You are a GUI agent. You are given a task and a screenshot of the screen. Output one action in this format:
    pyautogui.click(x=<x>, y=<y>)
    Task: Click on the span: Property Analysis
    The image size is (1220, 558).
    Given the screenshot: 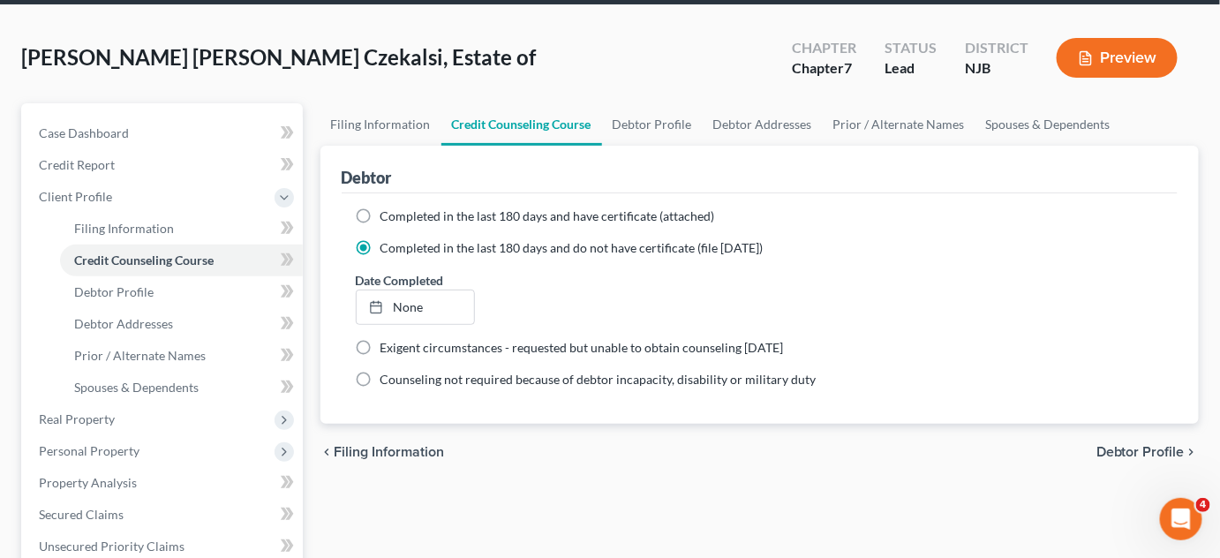 What is the action you would take?
    pyautogui.click(x=87, y=482)
    